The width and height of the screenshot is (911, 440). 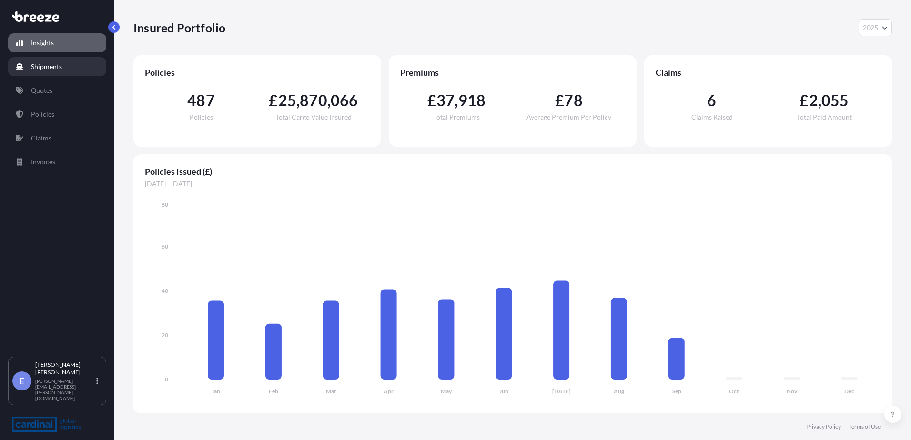 I want to click on span: E, so click(x=22, y=381).